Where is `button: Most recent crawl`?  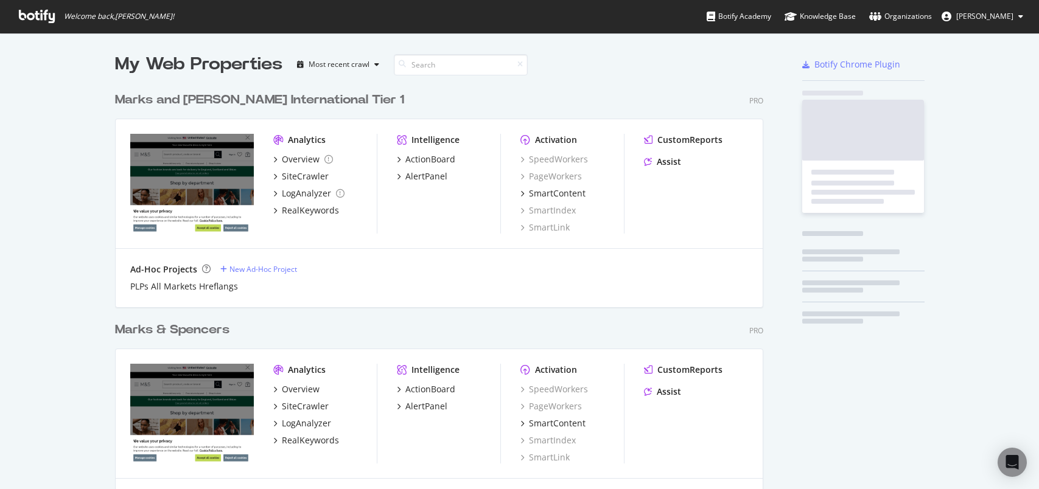
button: Most recent crawl is located at coordinates (338, 65).